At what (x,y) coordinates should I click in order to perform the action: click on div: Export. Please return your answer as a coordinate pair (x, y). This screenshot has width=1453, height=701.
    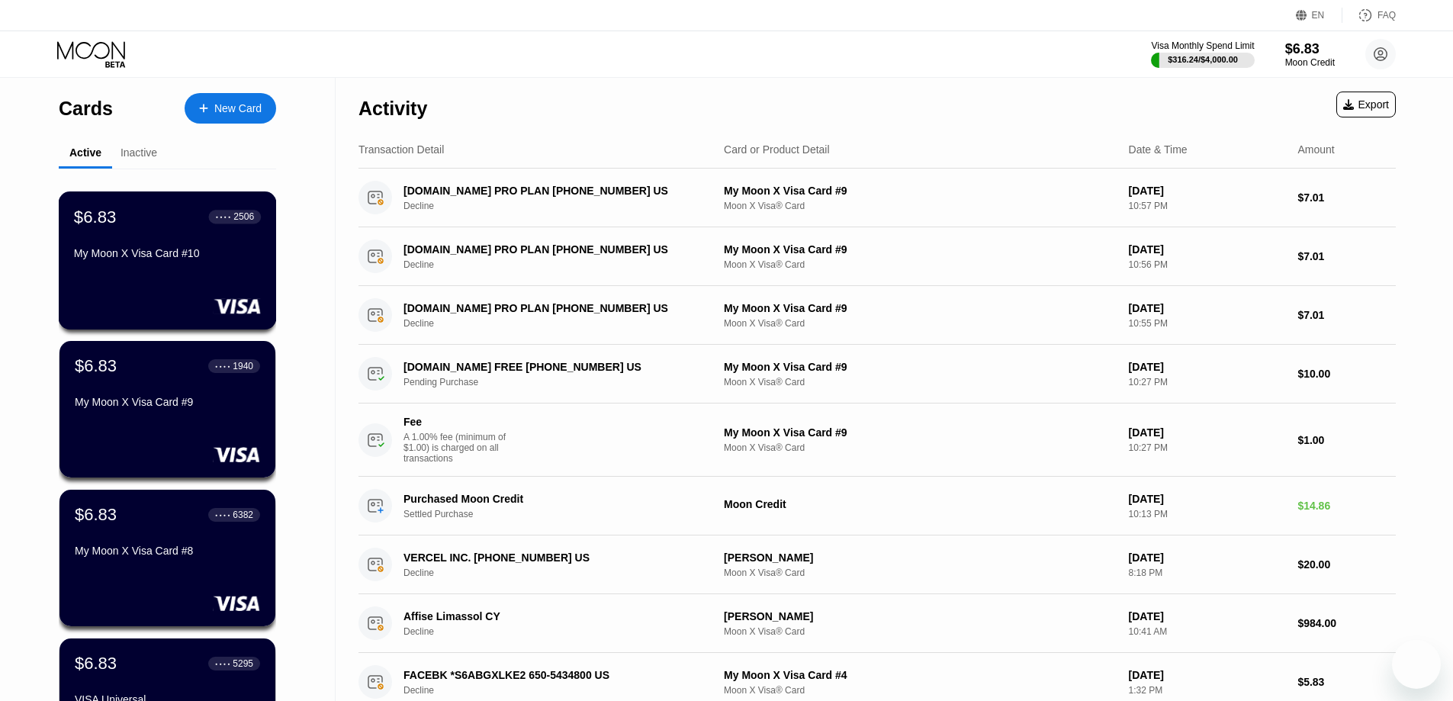
    Looking at the image, I should click on (1366, 104).